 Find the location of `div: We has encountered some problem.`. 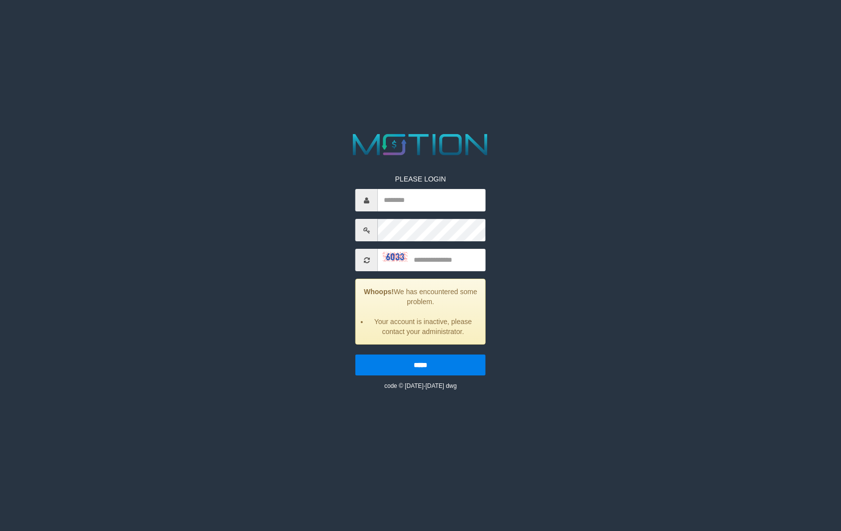

div: We has encountered some problem. is located at coordinates (420, 312).